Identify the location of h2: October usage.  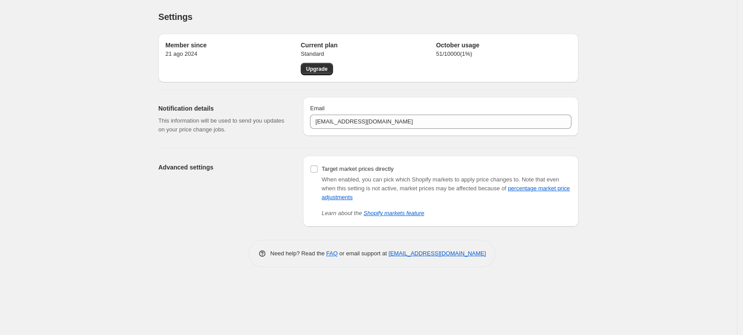
(504, 45).